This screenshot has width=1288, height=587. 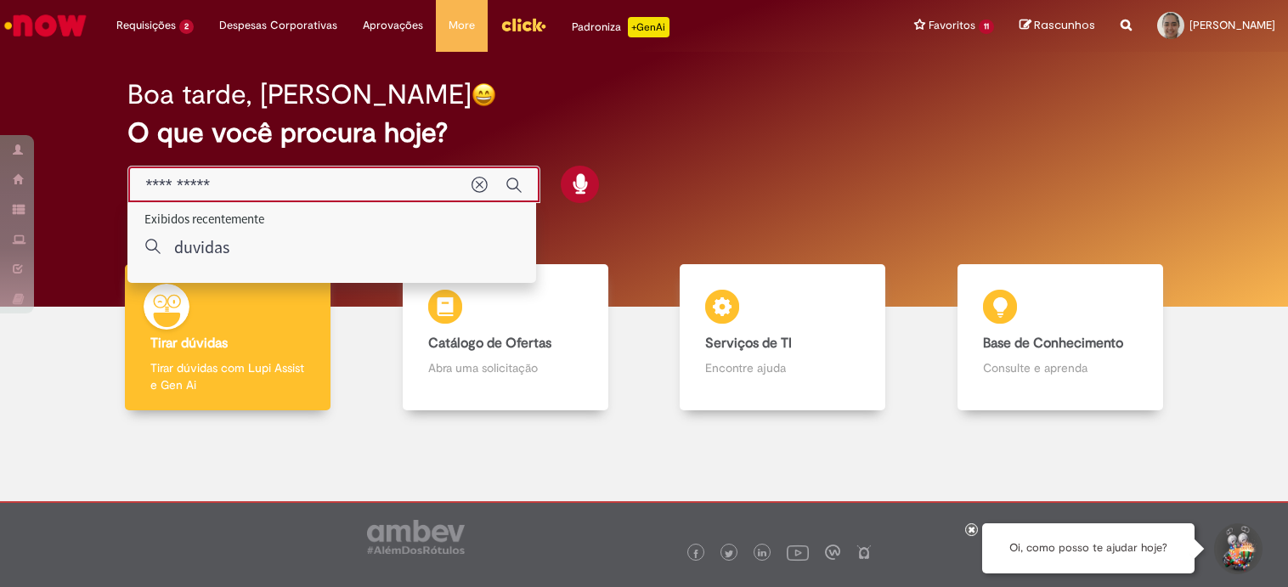 What do you see at coordinates (146, 25) in the screenshot?
I see `span: Requisições` at bounding box center [146, 25].